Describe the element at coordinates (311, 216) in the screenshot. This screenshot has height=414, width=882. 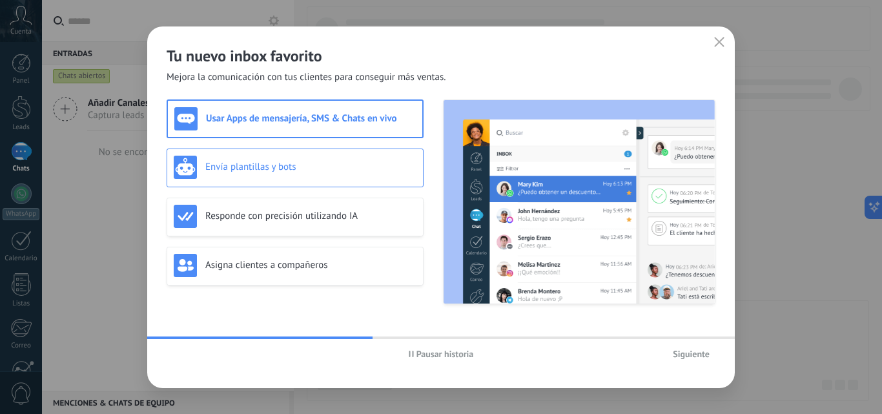
I see `h3: Responde con precisión utilizando IA` at that location.